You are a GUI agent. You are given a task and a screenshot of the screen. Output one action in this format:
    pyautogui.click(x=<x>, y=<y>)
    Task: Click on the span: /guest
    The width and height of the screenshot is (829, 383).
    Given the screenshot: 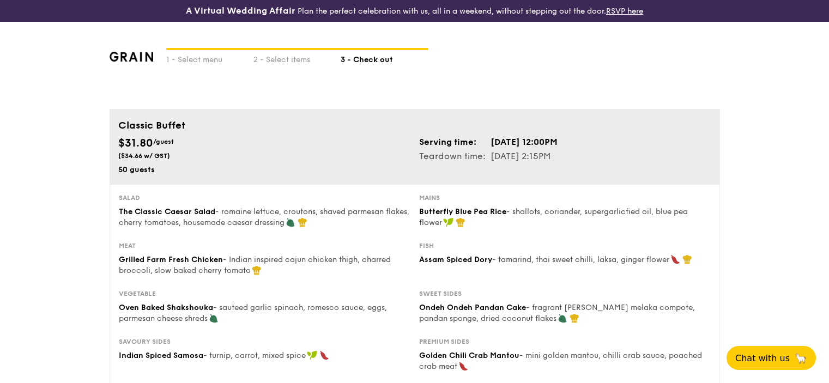 What is the action you would take?
    pyautogui.click(x=164, y=142)
    